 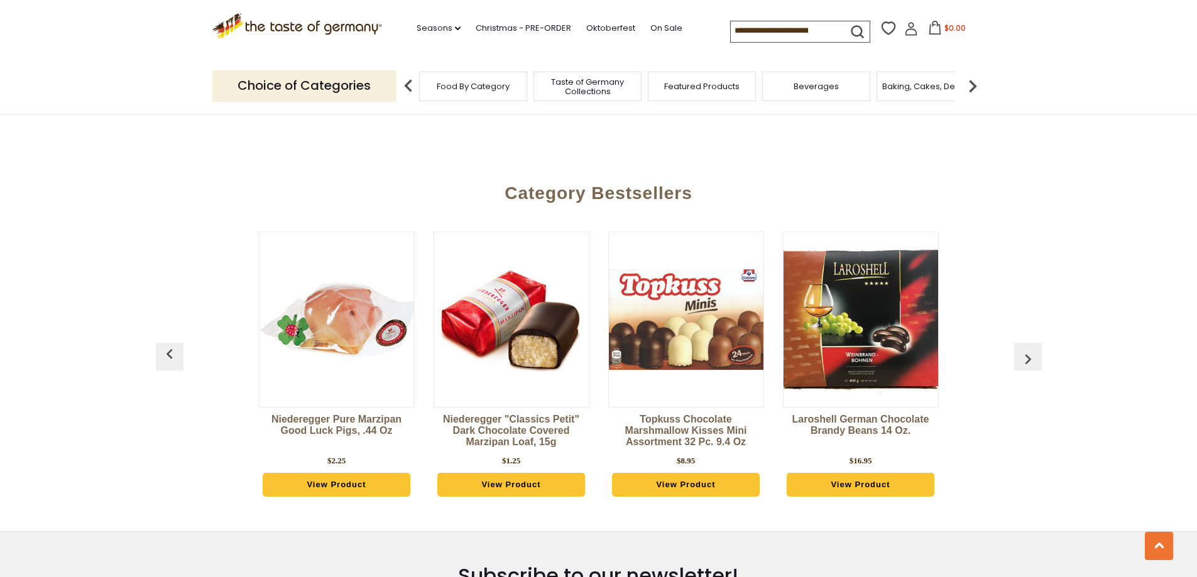 I want to click on div: $2.25, so click(x=336, y=461).